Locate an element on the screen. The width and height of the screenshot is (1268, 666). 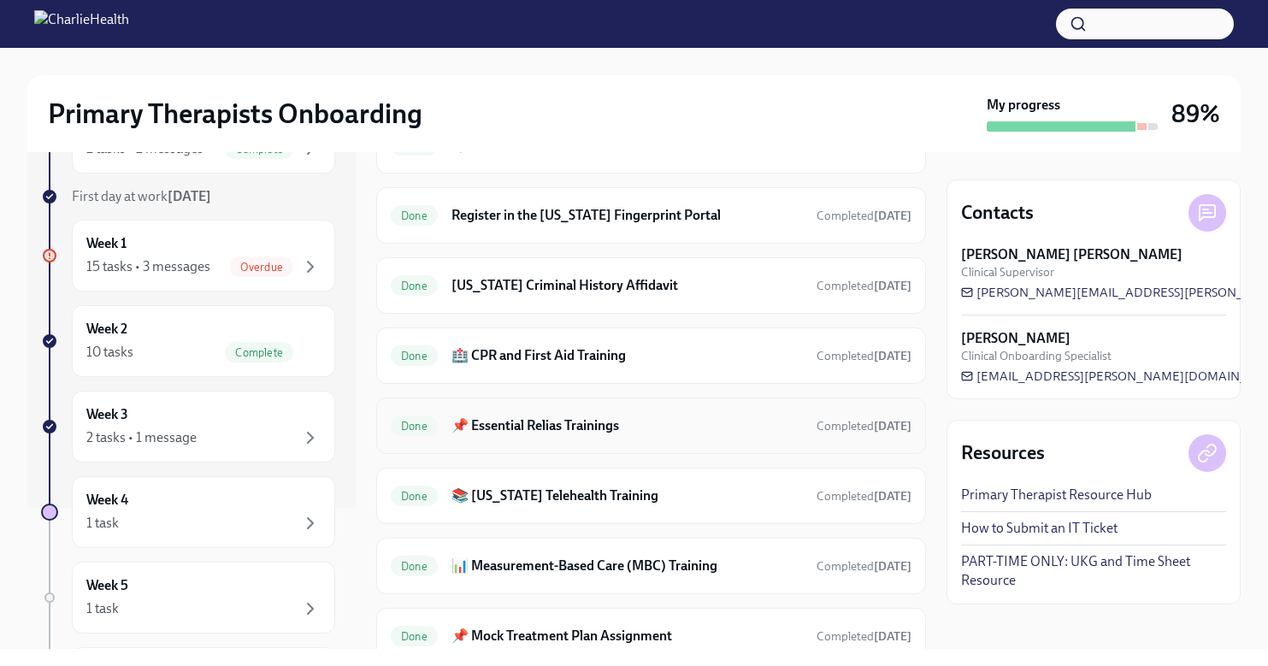
h3: 89% is located at coordinates (1196, 114).